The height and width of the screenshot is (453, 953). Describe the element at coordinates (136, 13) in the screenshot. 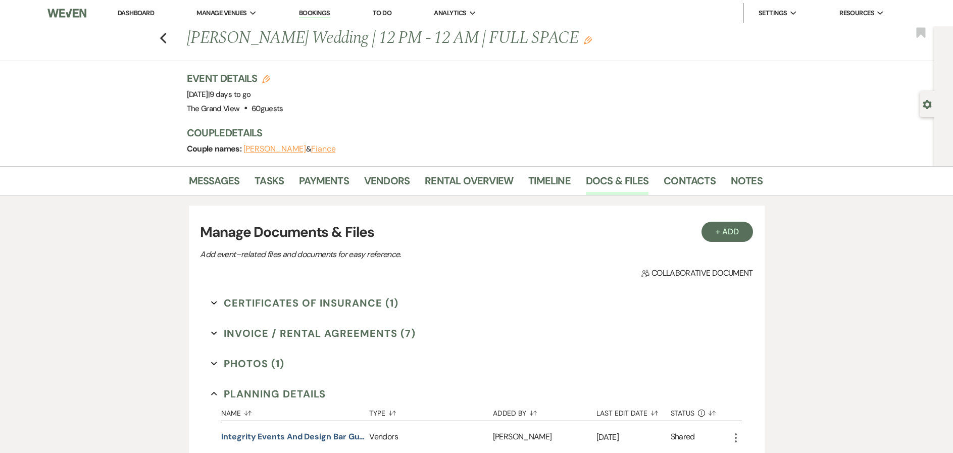

I see `a: Dashboard` at that location.